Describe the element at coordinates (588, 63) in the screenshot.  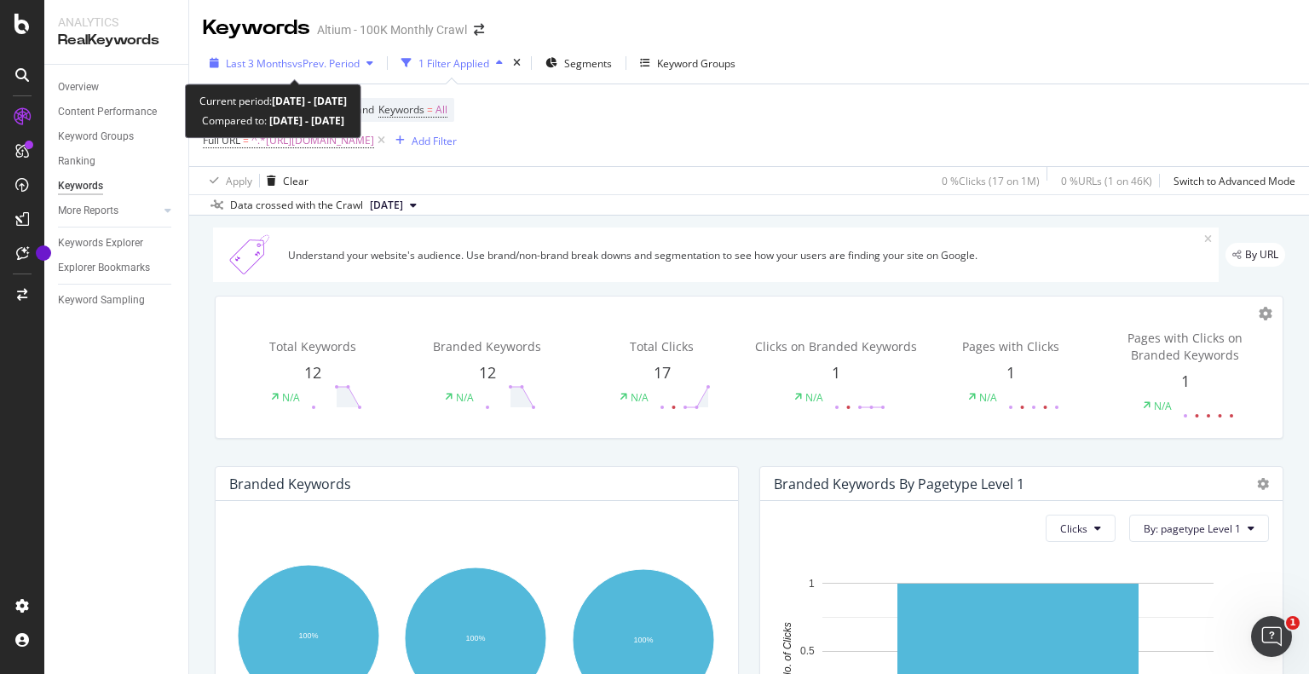
I see `span: Segments` at that location.